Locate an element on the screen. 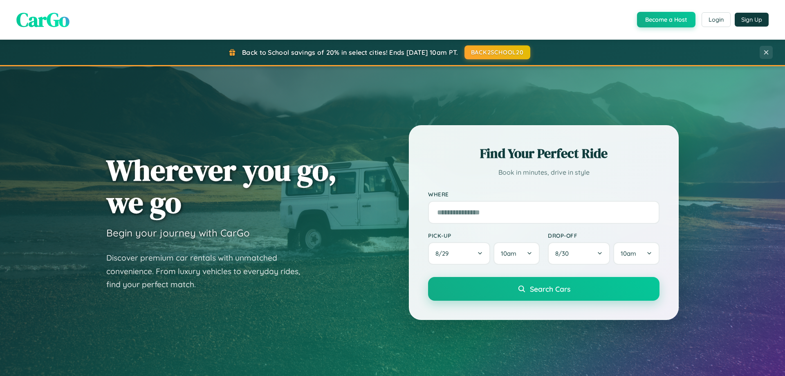 Image resolution: width=785 pixels, height=376 pixels. label: Where is located at coordinates (544, 194).